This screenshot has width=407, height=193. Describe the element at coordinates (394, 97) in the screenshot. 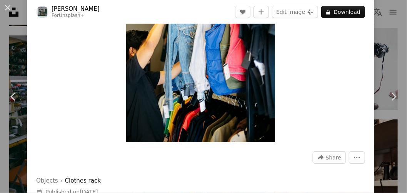

I see `a: Next` at that location.